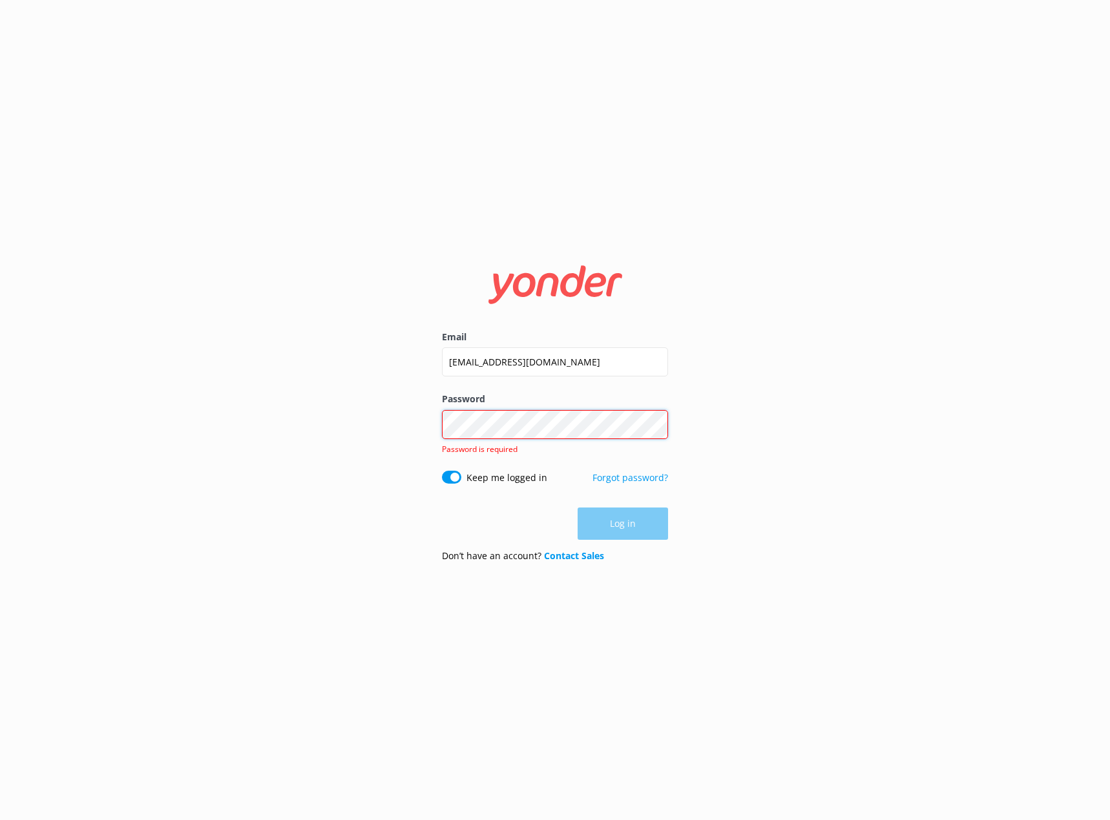 The width and height of the screenshot is (1110, 820). Describe the element at coordinates (523, 556) in the screenshot. I see `p: Don’t have an account?` at that location.